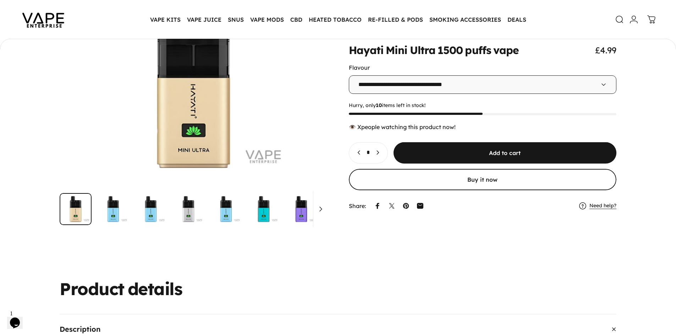 The width and height of the screenshot is (676, 336). Describe the element at coordinates (423, 50) in the screenshot. I see `animate-element: Ultra` at that location.